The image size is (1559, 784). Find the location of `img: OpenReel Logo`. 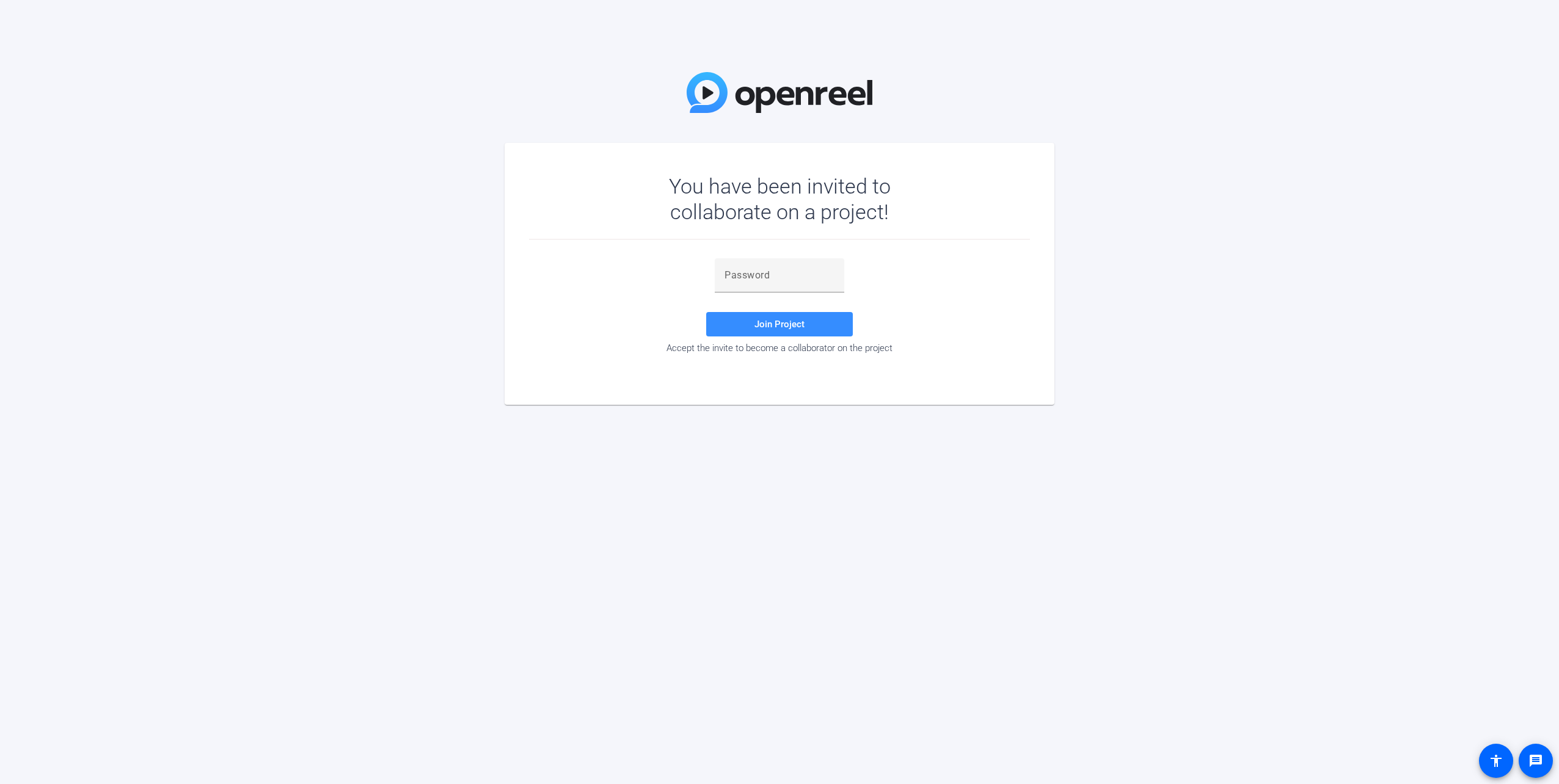

img: OpenReel Logo is located at coordinates (780, 92).